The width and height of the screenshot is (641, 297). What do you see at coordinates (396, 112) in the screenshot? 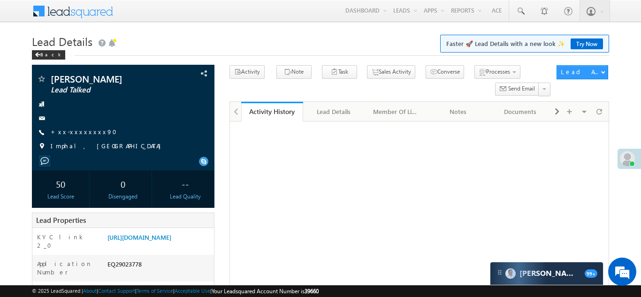
I see `div: Member Of Lists` at bounding box center [396, 112].